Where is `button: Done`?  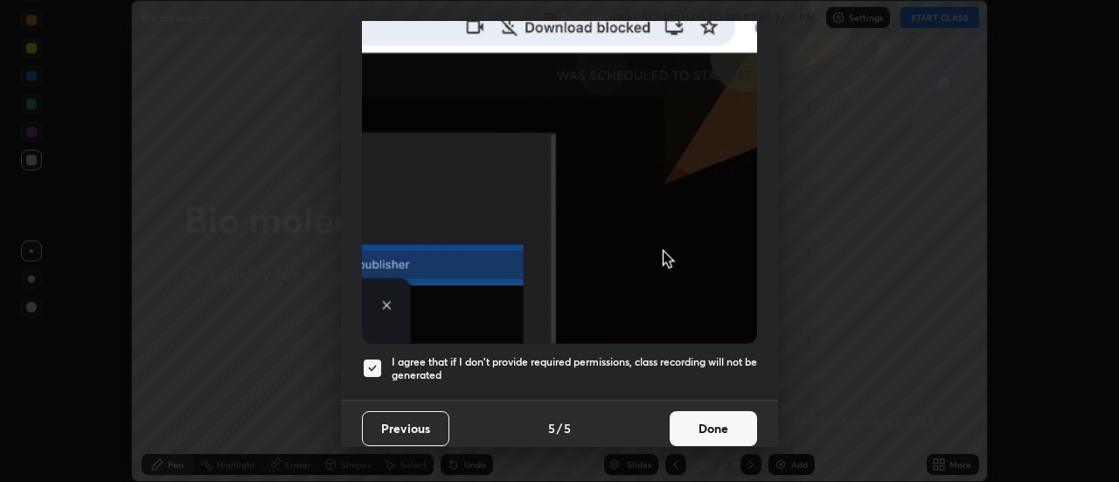 button: Done is located at coordinates (713, 428).